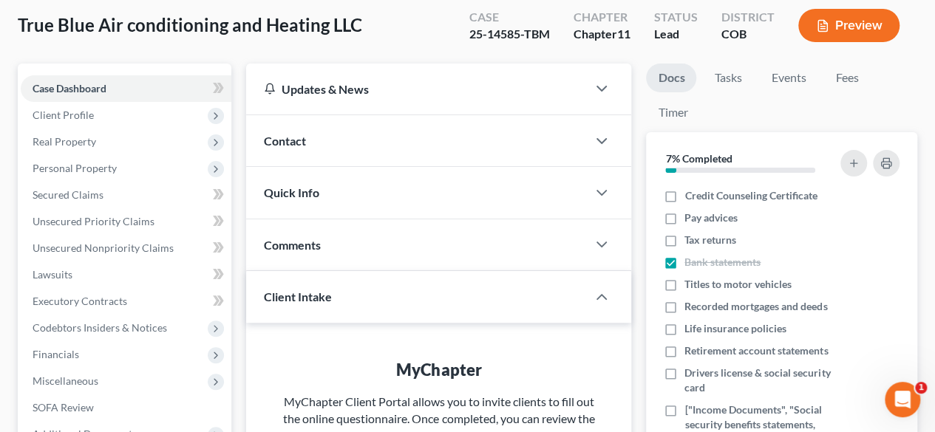 The height and width of the screenshot is (432, 935). What do you see at coordinates (848, 25) in the screenshot?
I see `button: Preview` at bounding box center [848, 25].